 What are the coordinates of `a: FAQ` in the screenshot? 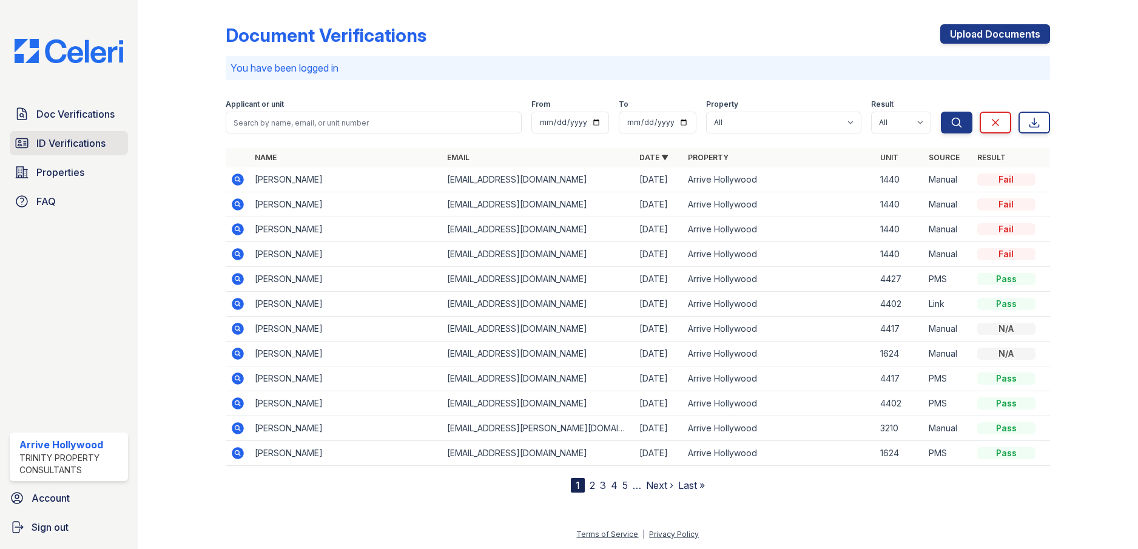 It's located at (69, 201).